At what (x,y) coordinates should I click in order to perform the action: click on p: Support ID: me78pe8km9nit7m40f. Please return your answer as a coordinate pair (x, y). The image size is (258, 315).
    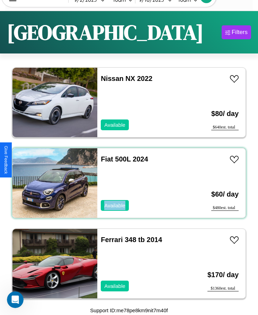
    Looking at the image, I should click on (129, 310).